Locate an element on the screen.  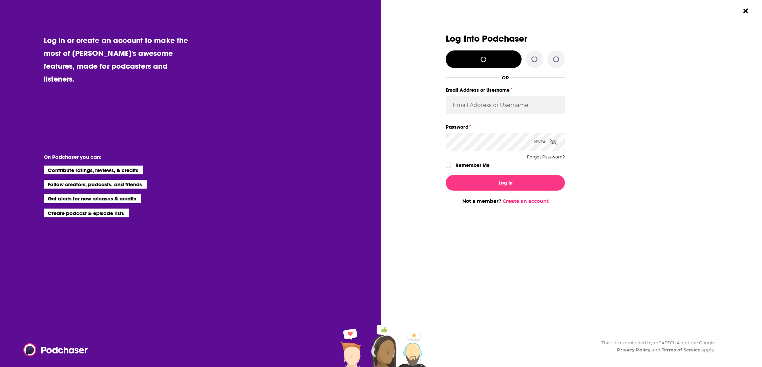
li: Contribute ratings, reviews, & credits is located at coordinates (93, 170).